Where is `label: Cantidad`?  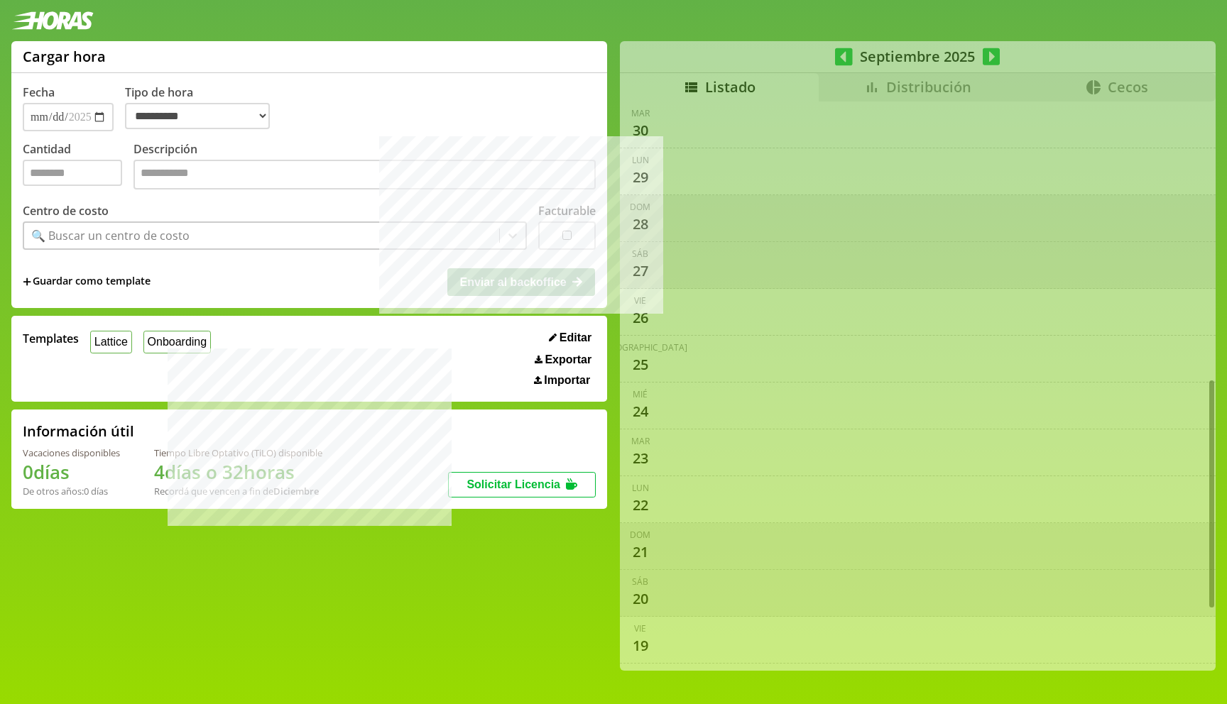
label: Cantidad is located at coordinates (78, 167).